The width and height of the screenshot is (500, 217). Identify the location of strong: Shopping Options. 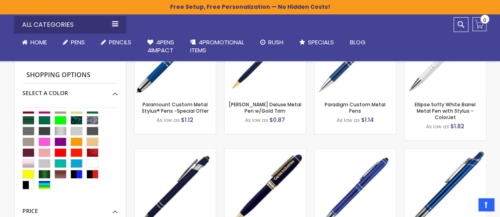
(70, 75).